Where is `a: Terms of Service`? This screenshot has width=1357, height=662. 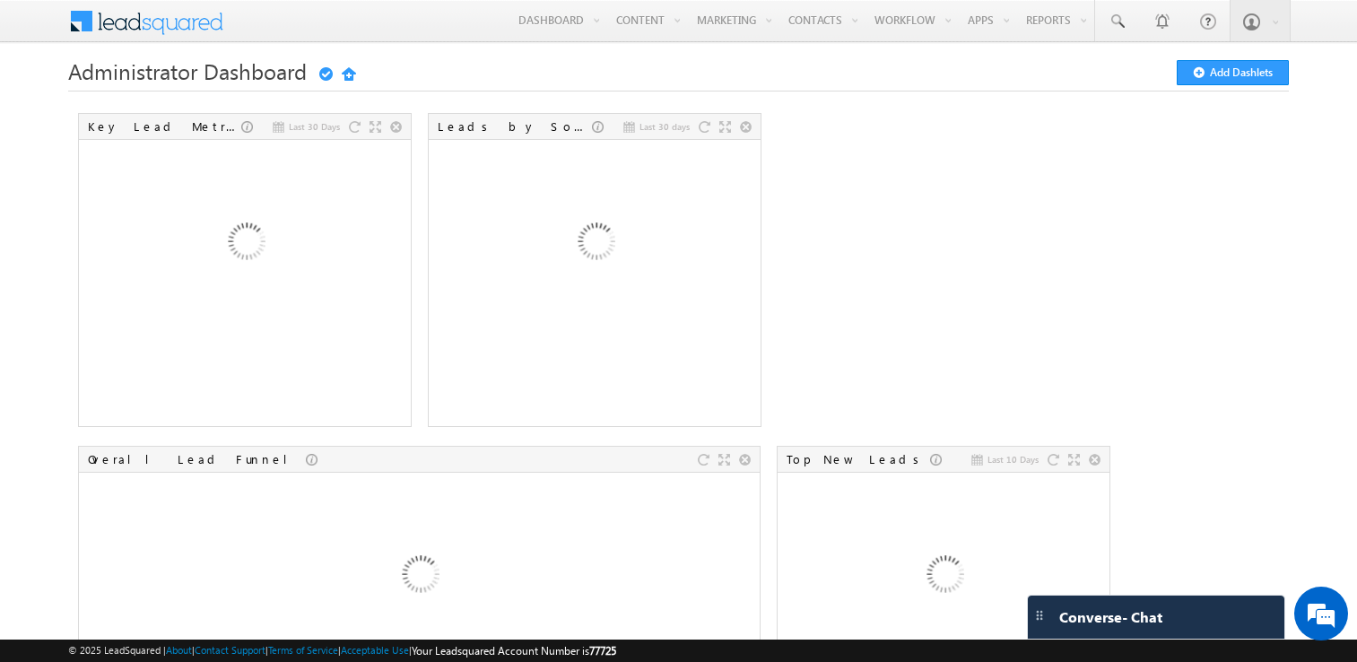 a: Terms of Service is located at coordinates (303, 649).